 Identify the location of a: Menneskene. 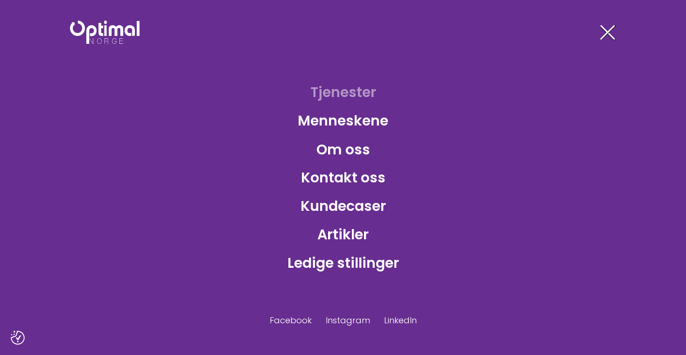
(343, 121).